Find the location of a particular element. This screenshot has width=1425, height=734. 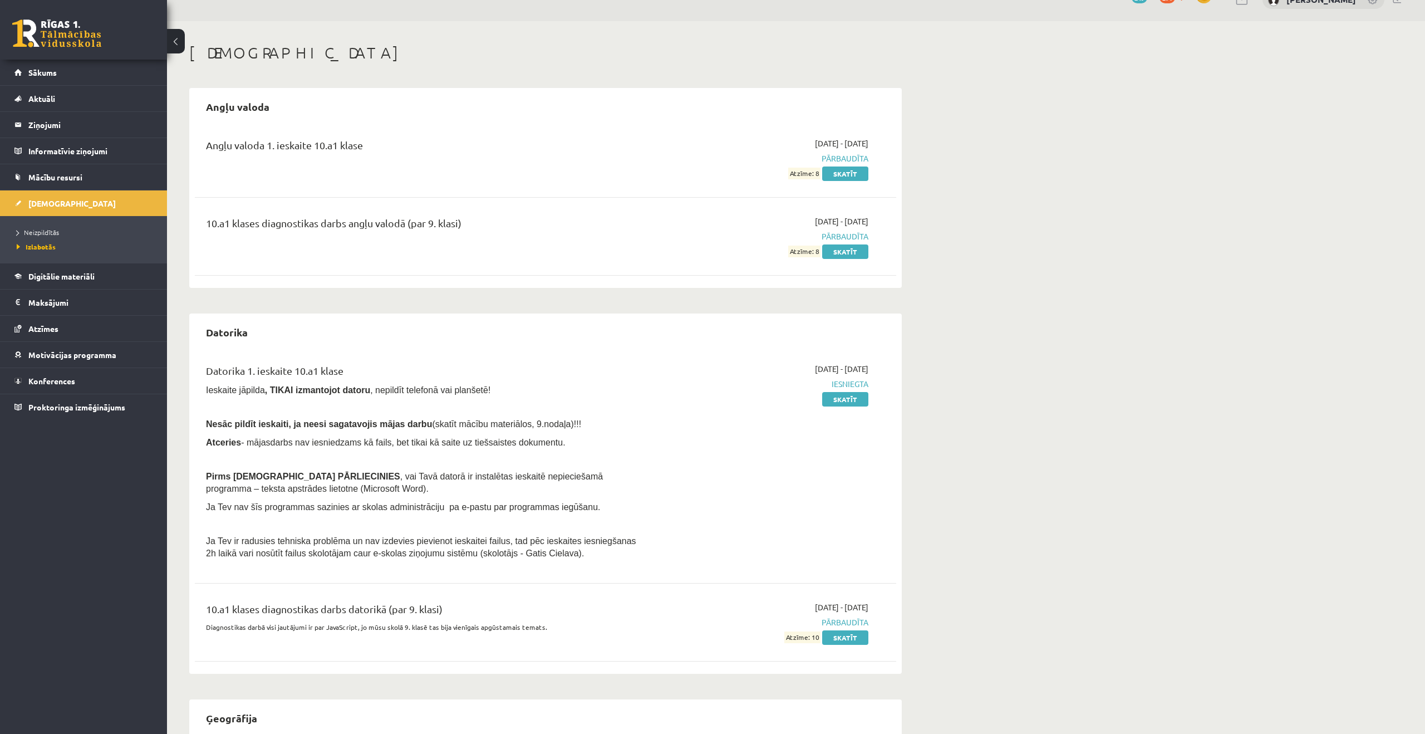

a: Maksājumi is located at coordinates (84, 302).